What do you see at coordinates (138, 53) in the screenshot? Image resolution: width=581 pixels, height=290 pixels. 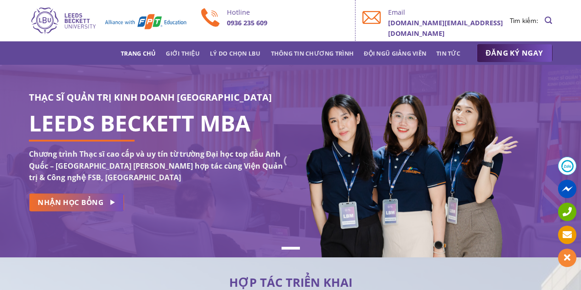 I see `a: Trang chủ` at bounding box center [138, 53].